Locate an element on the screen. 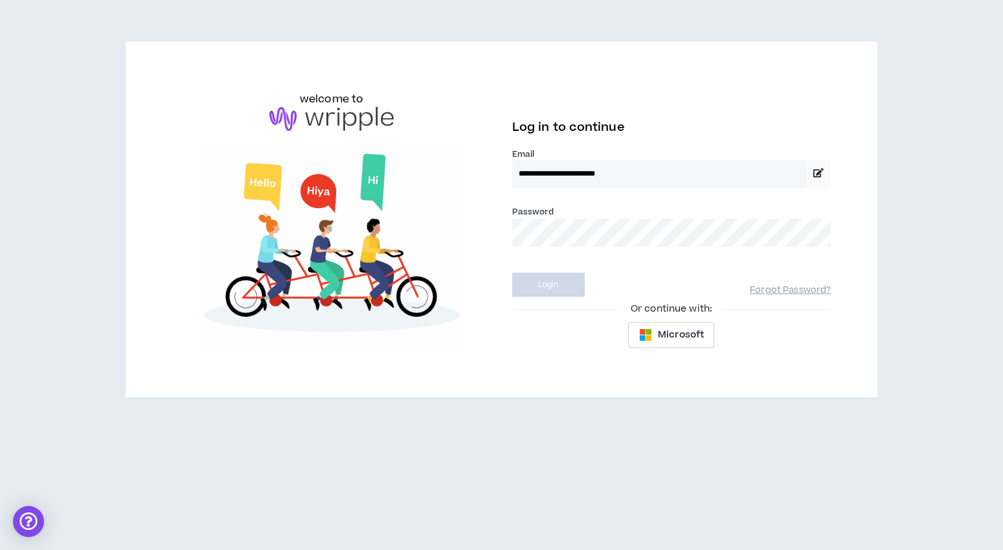  a: Forgot Password? is located at coordinates (790, 290).